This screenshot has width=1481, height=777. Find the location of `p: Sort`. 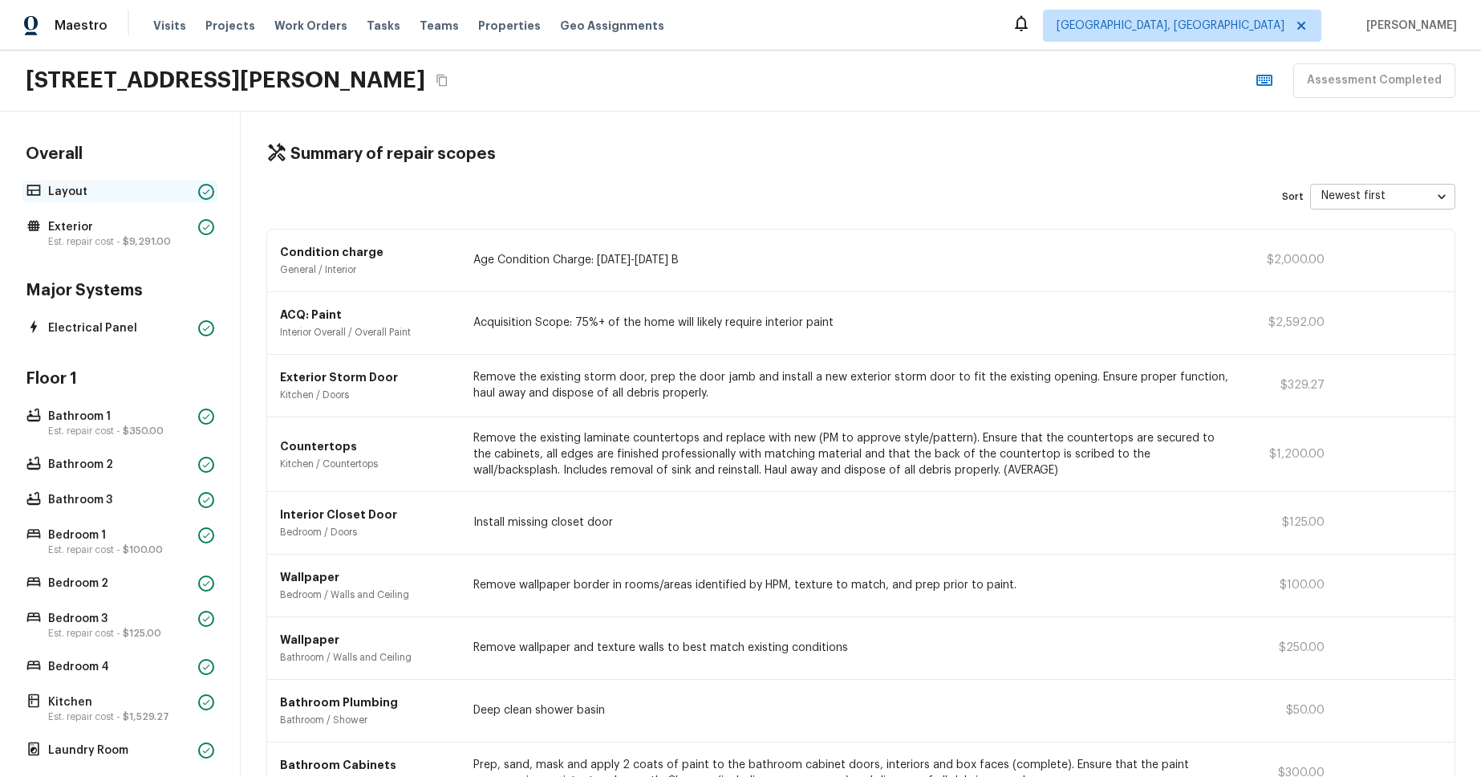

p: Sort is located at coordinates (1293, 197).